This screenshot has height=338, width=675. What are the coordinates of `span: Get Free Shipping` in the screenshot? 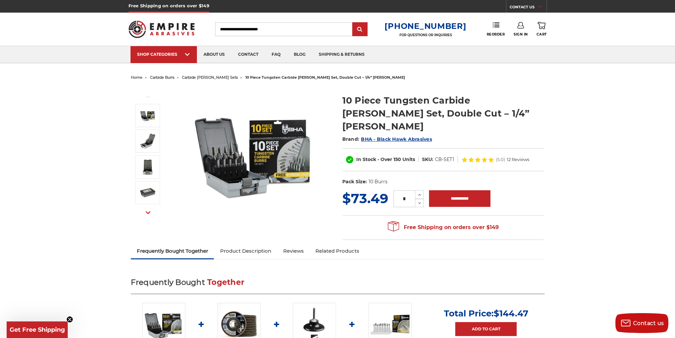 It's located at (37, 330).